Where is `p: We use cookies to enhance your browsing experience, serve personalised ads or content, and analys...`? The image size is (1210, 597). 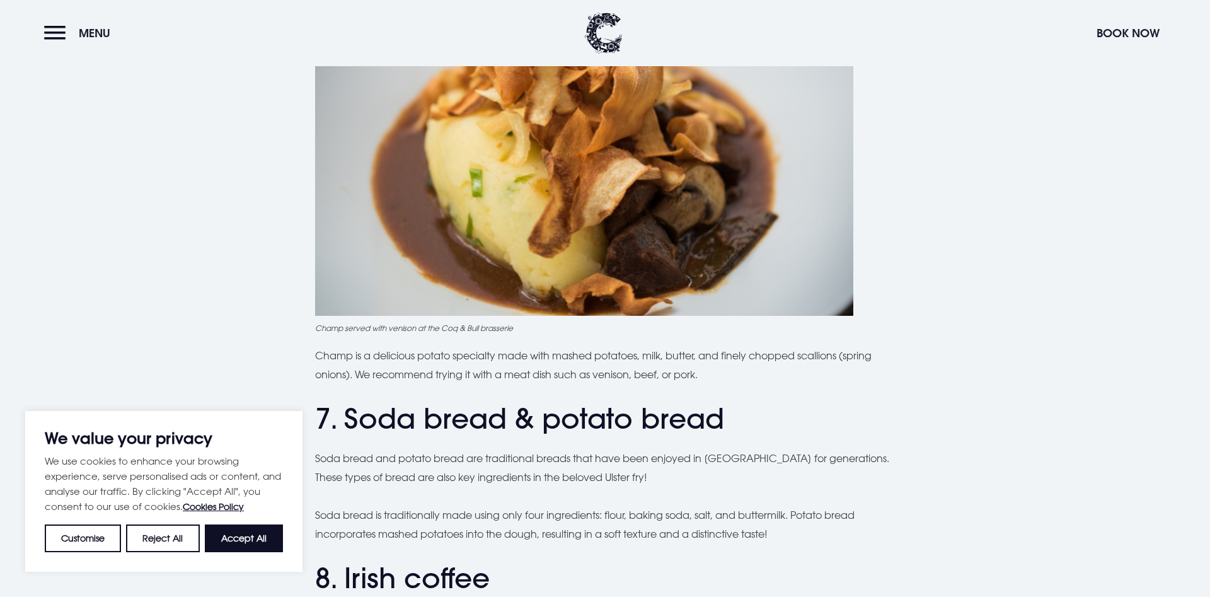 p: We use cookies to enhance your browsing experience, serve personalised ads or content, and analys... is located at coordinates (164, 483).